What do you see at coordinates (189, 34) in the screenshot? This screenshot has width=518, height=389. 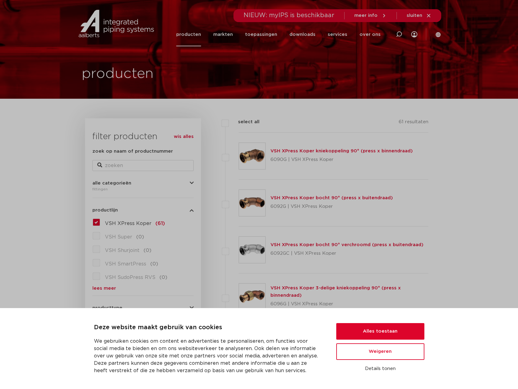 I see `a: producten` at bounding box center [189, 34].